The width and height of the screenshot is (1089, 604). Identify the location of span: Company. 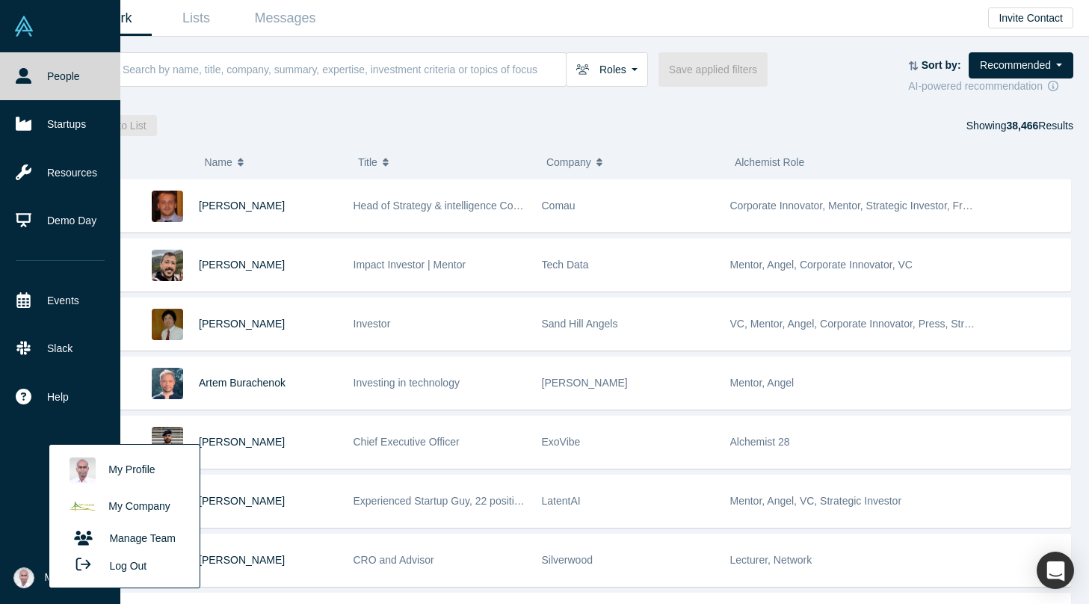
(569, 162).